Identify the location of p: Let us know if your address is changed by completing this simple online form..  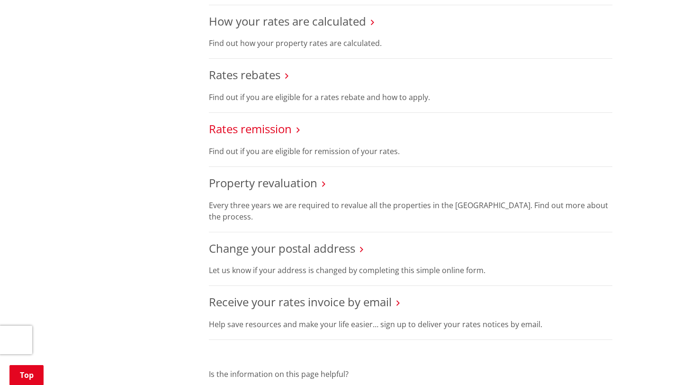
(411, 270).